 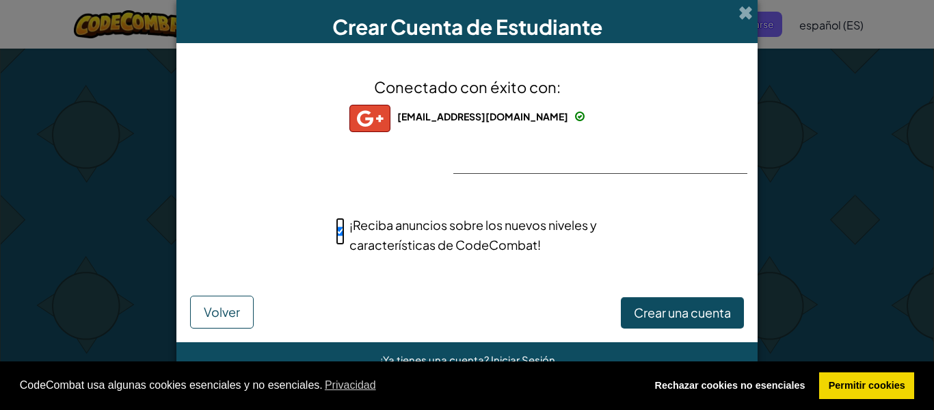 What do you see at coordinates (683, 313) in the screenshot?
I see `button: Crear una cuenta` at bounding box center [683, 313].